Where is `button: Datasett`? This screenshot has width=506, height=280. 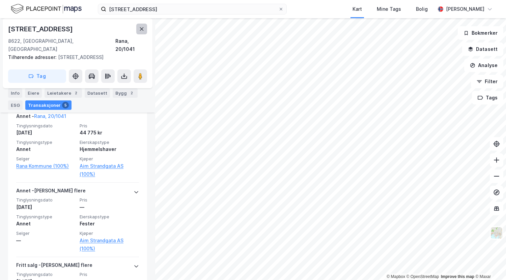 button: Datasett is located at coordinates (483, 49).